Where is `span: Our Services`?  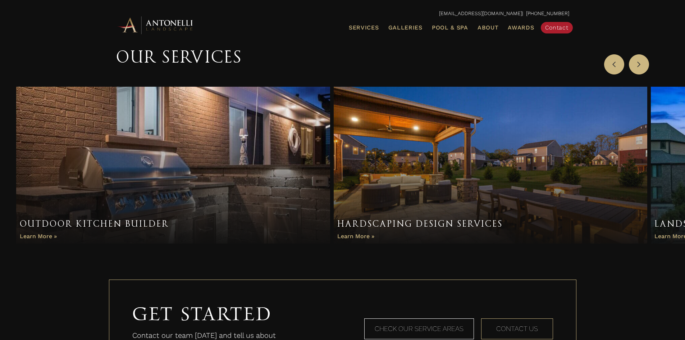 span: Our Services is located at coordinates (179, 57).